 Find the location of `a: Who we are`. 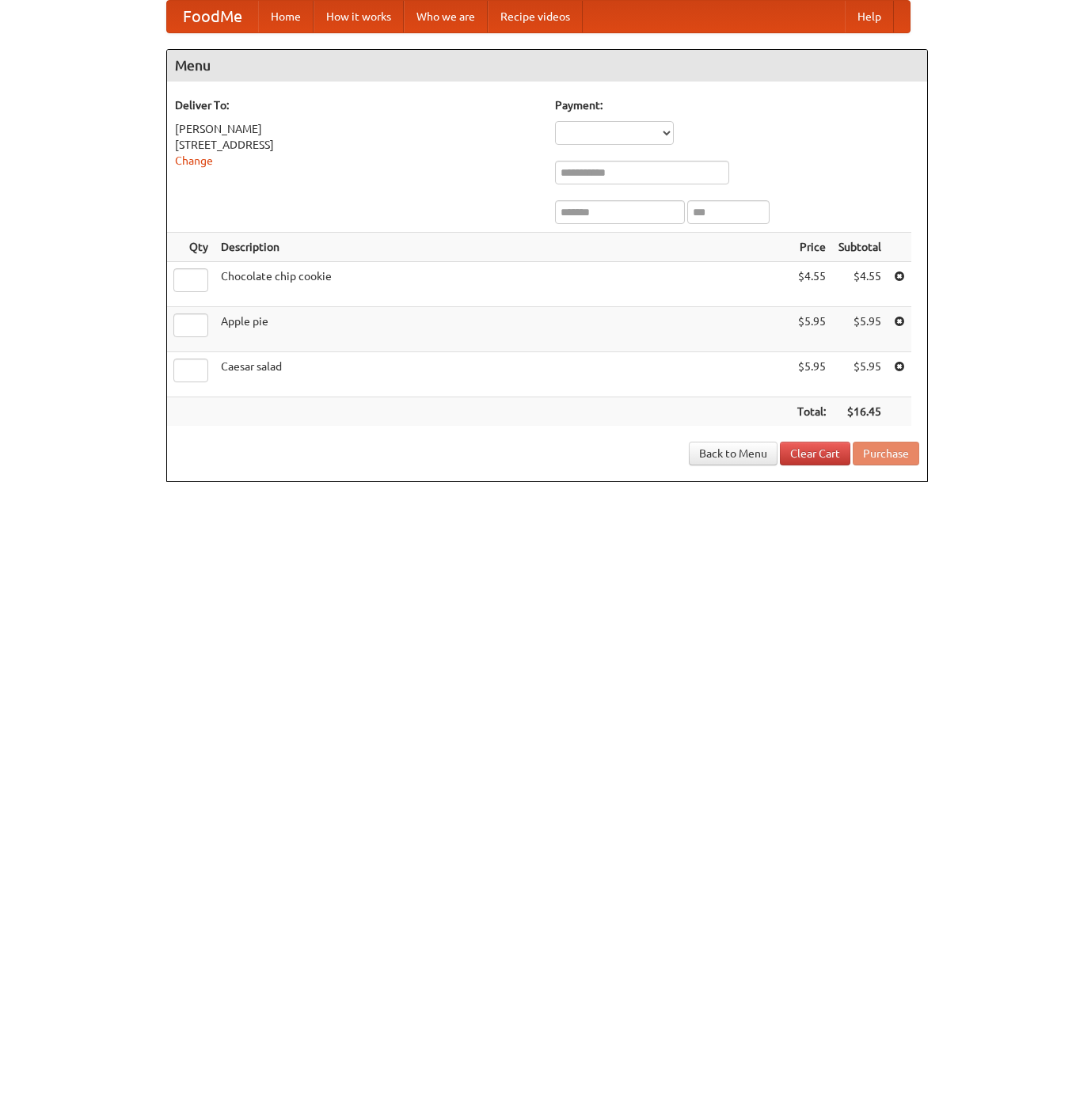

a: Who we are is located at coordinates (446, 17).